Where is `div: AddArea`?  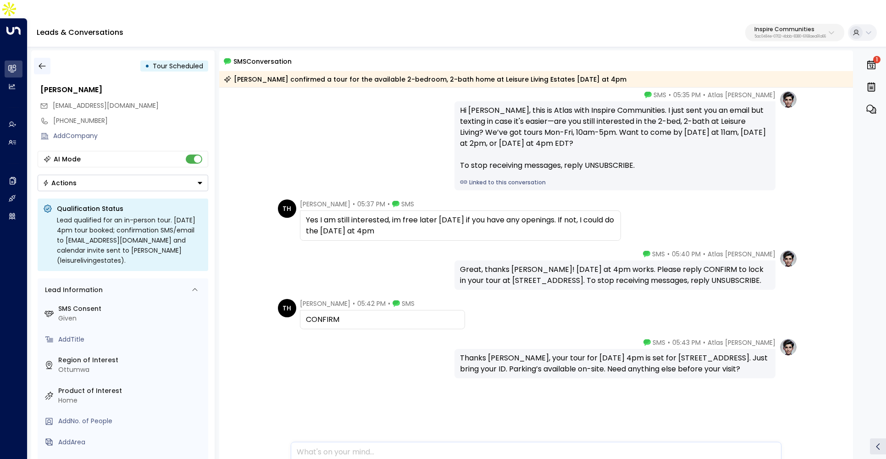
div: AddArea is located at coordinates (131, 442).